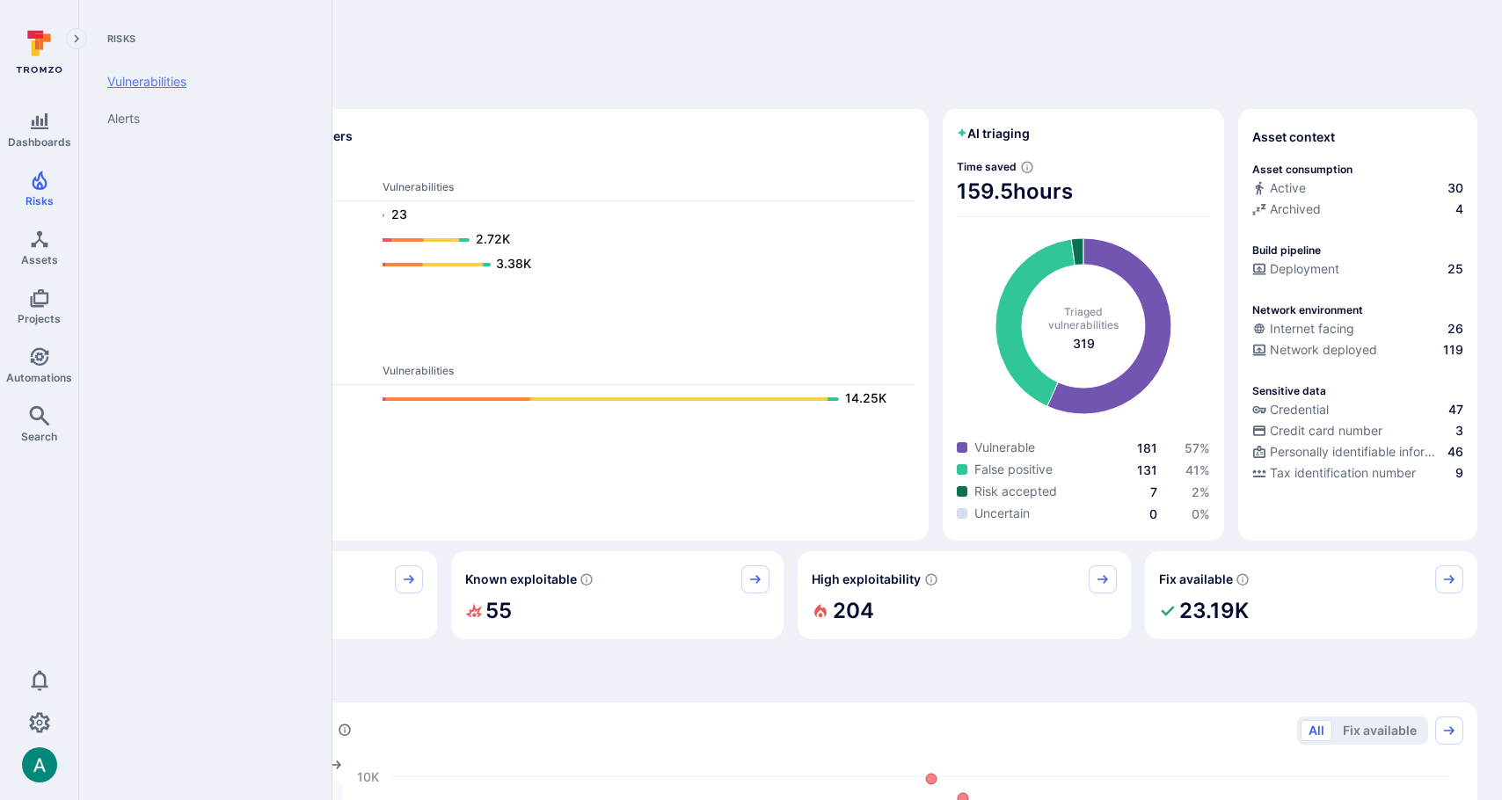 The width and height of the screenshot is (1502, 800). I want to click on a: 2%, so click(1200, 492).